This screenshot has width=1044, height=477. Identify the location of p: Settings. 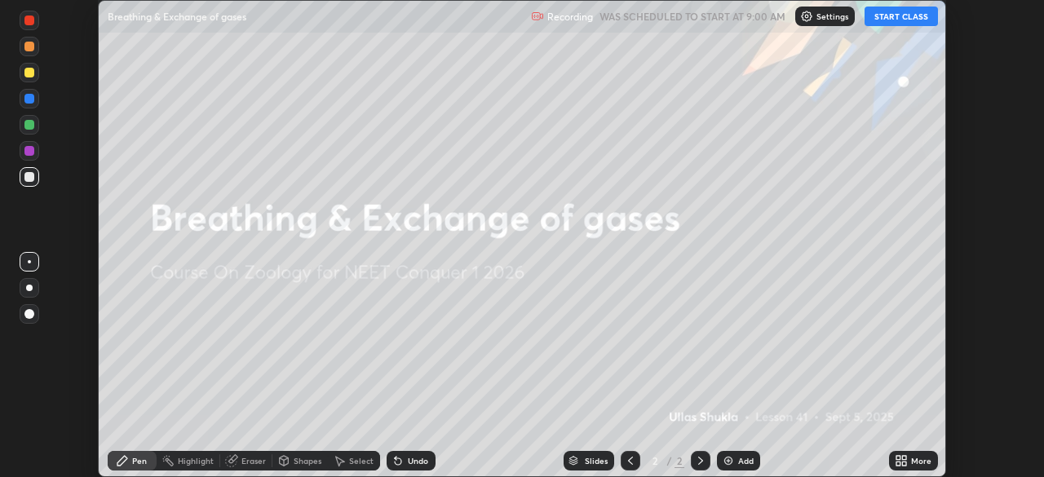
(832, 16).